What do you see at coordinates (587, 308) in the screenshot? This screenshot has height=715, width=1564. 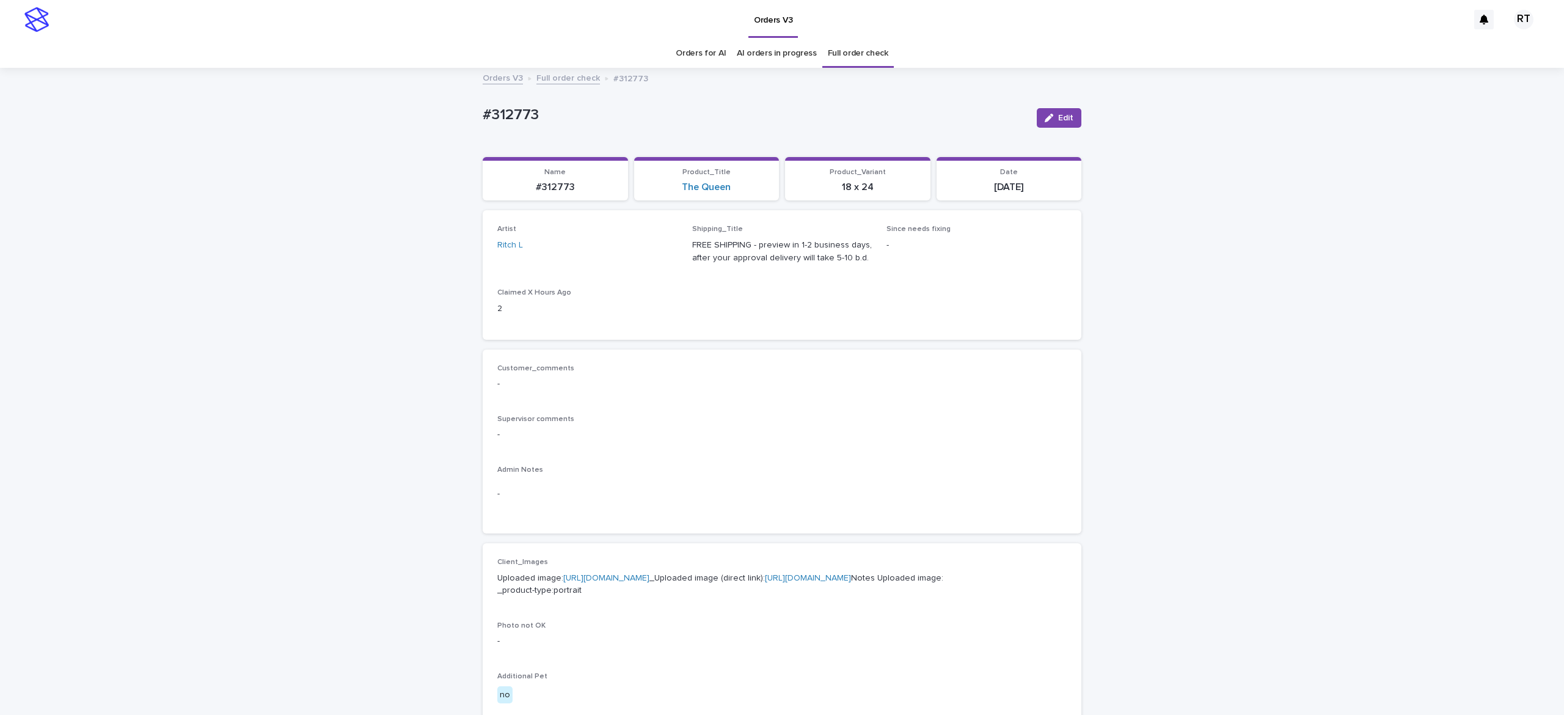 I see `p: 2` at bounding box center [587, 308].